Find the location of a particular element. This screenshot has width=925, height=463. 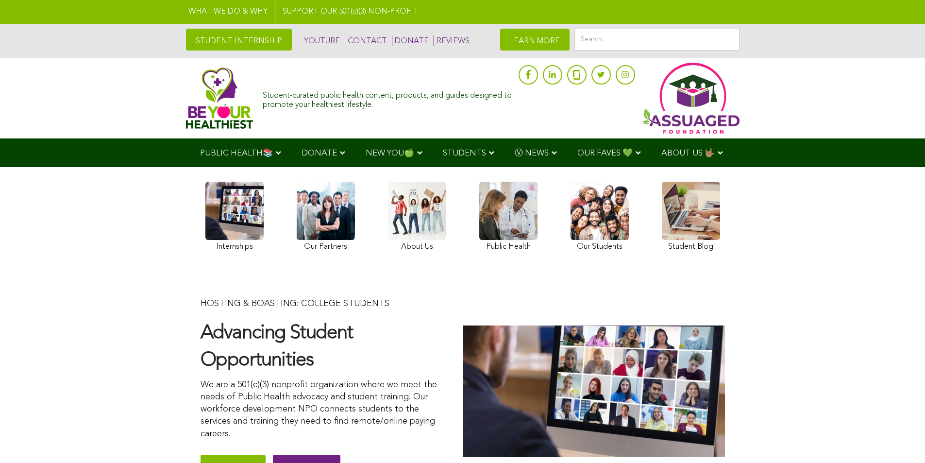

span: DONATE is located at coordinates (319, 153).